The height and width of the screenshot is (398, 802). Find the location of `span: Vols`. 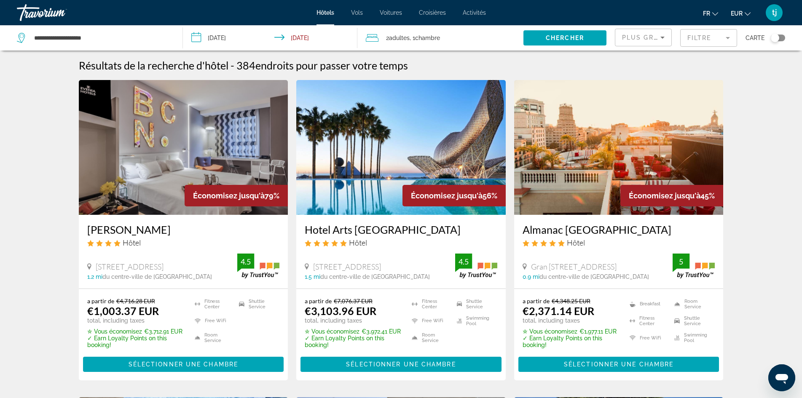

span: Vols is located at coordinates (357, 13).